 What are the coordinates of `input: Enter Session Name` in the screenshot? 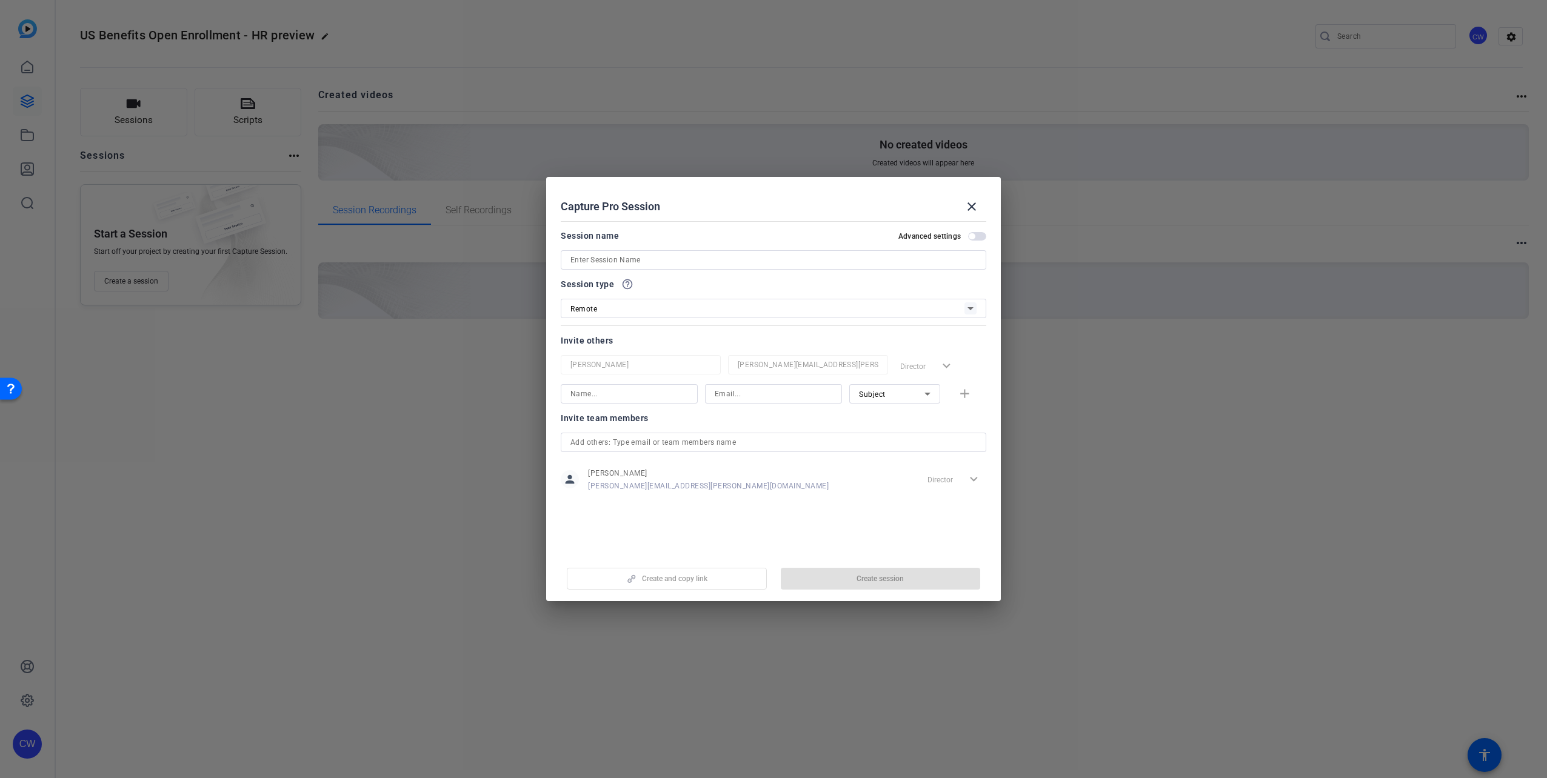 It's located at (773, 260).